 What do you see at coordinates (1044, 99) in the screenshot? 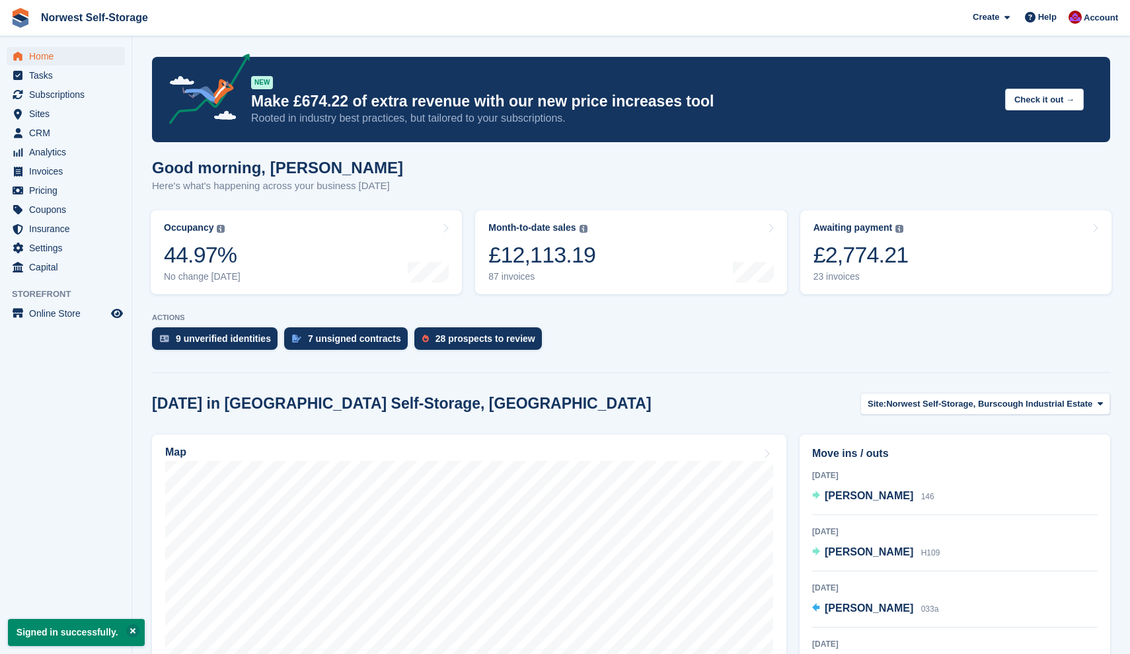
I see `button: Check it out →` at bounding box center [1044, 99].